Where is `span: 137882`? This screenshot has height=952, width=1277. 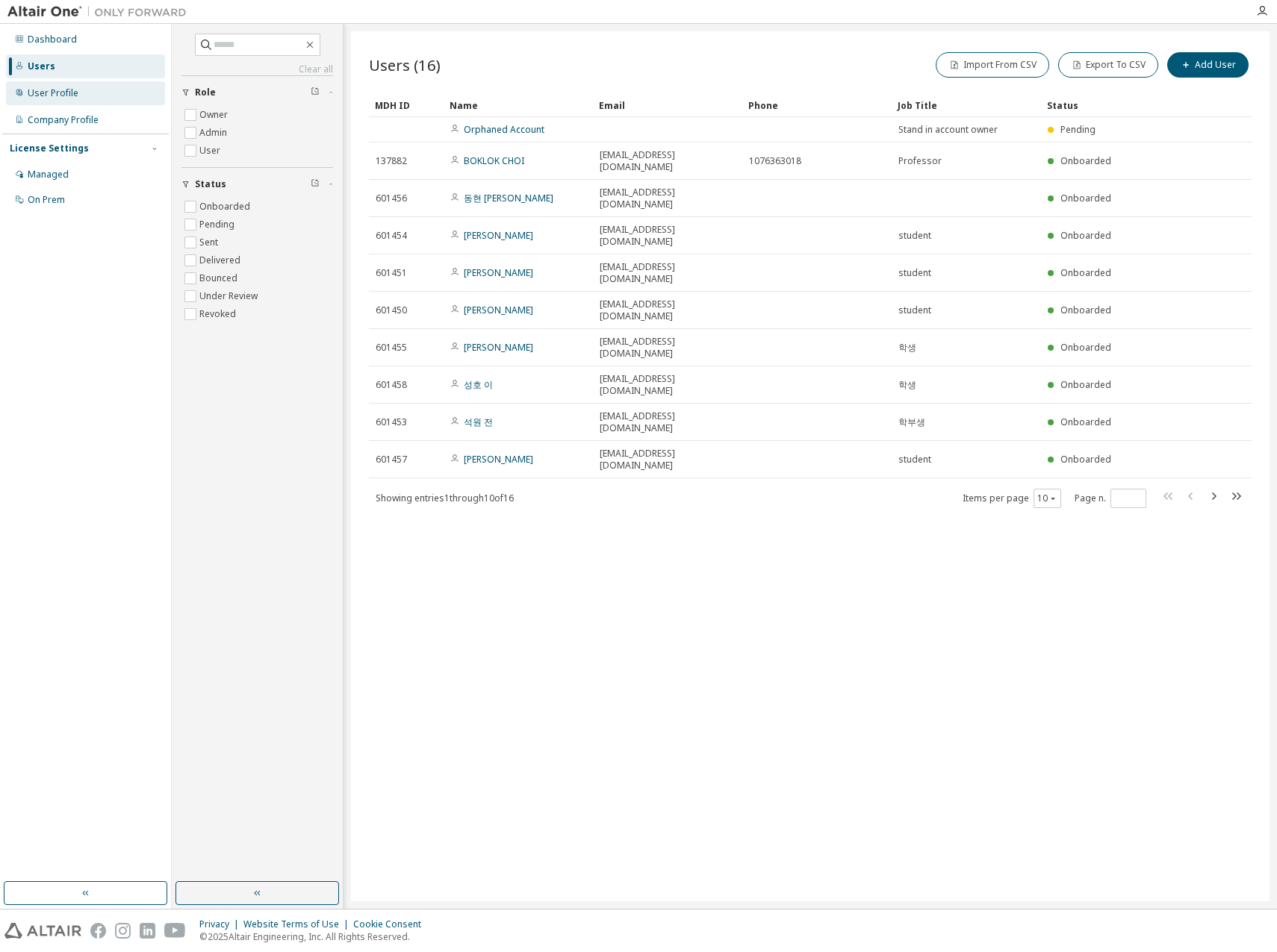
span: 137882 is located at coordinates (391, 161).